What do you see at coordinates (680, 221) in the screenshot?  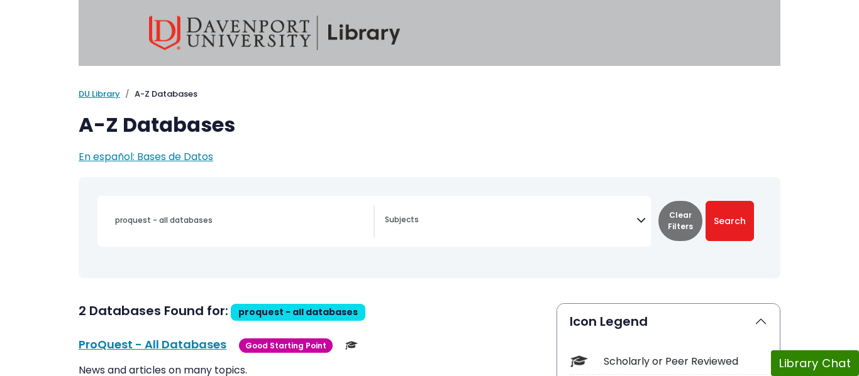 I see `button: Clear Filters` at bounding box center [680, 221].